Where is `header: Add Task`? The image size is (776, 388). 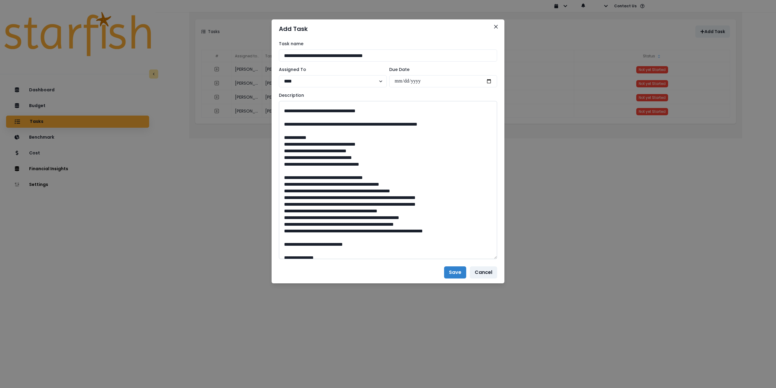
header: Add Task is located at coordinates (388, 29).